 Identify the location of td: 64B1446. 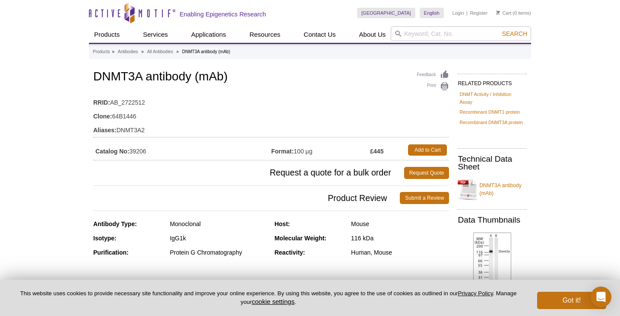
(271, 114).